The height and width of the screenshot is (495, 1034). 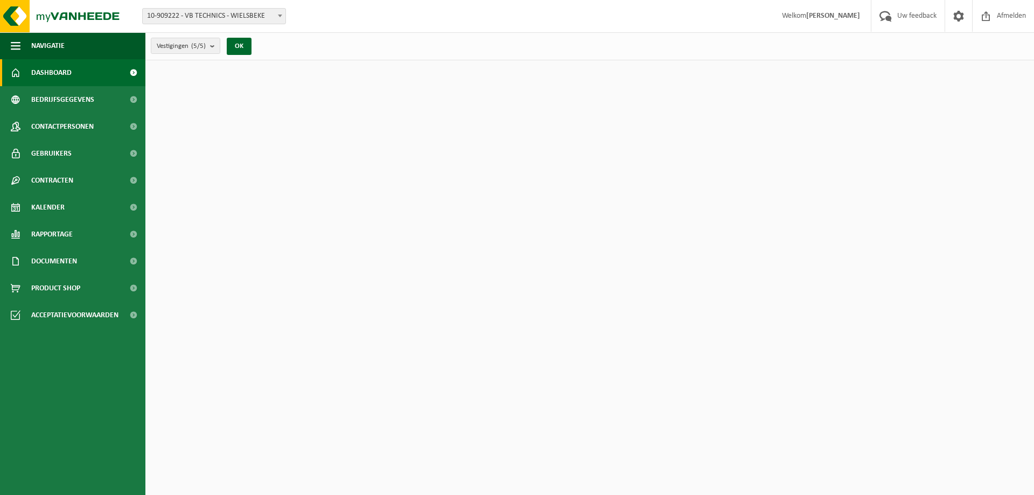 What do you see at coordinates (52, 180) in the screenshot?
I see `span: Contracten` at bounding box center [52, 180].